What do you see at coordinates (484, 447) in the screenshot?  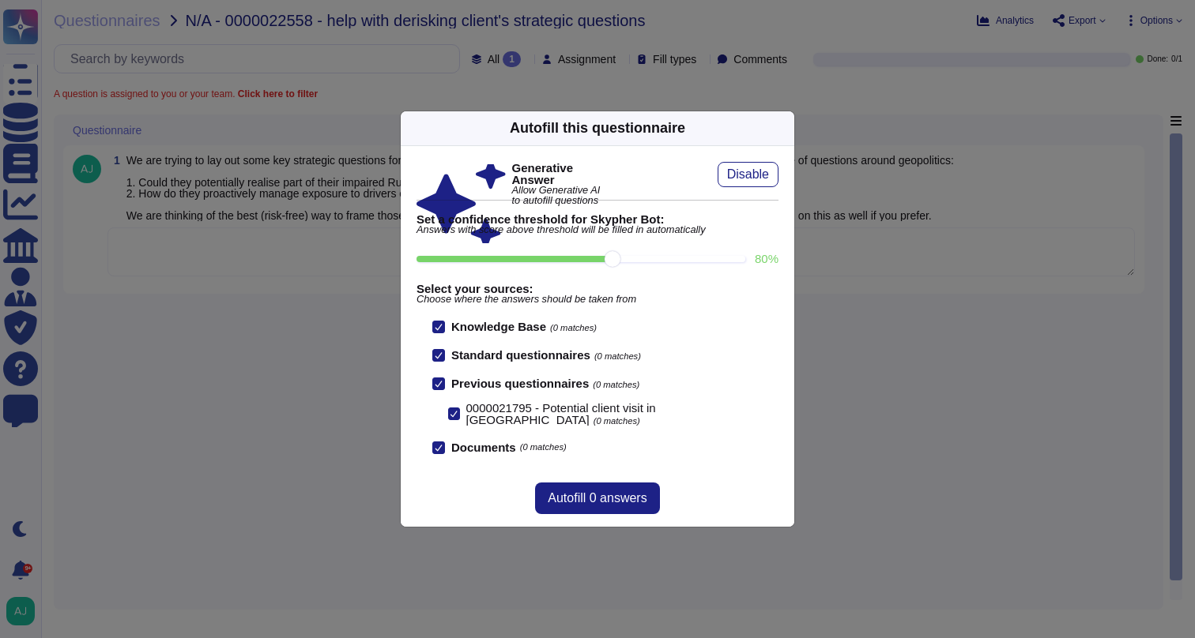 I see `b: Documents` at bounding box center [484, 447].